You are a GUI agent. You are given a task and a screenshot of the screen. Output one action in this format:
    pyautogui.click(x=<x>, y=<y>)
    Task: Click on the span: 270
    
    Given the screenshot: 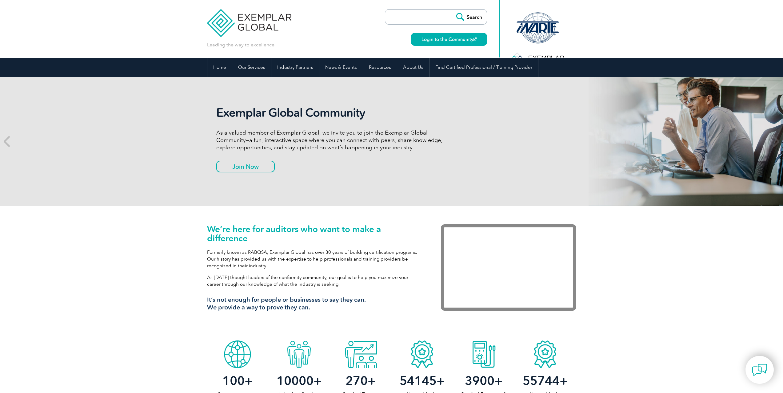 What is the action you would take?
    pyautogui.click(x=356, y=381)
    